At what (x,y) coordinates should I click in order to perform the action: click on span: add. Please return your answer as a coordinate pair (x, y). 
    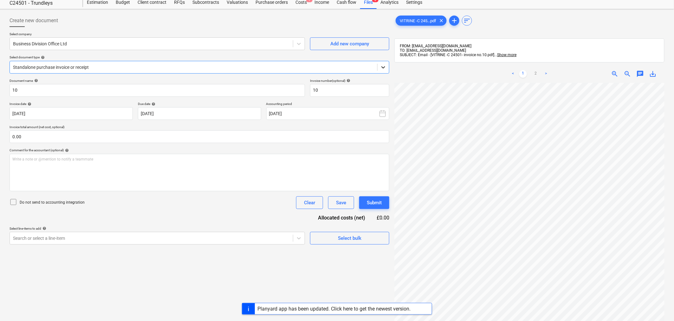
    Looking at the image, I should click on (455, 21).